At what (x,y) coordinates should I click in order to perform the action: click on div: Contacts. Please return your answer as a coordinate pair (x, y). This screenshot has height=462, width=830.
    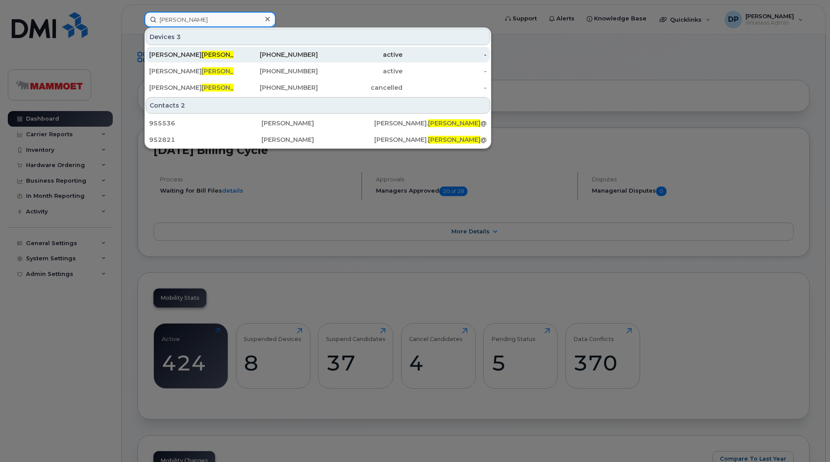
    Looking at the image, I should click on (318, 105).